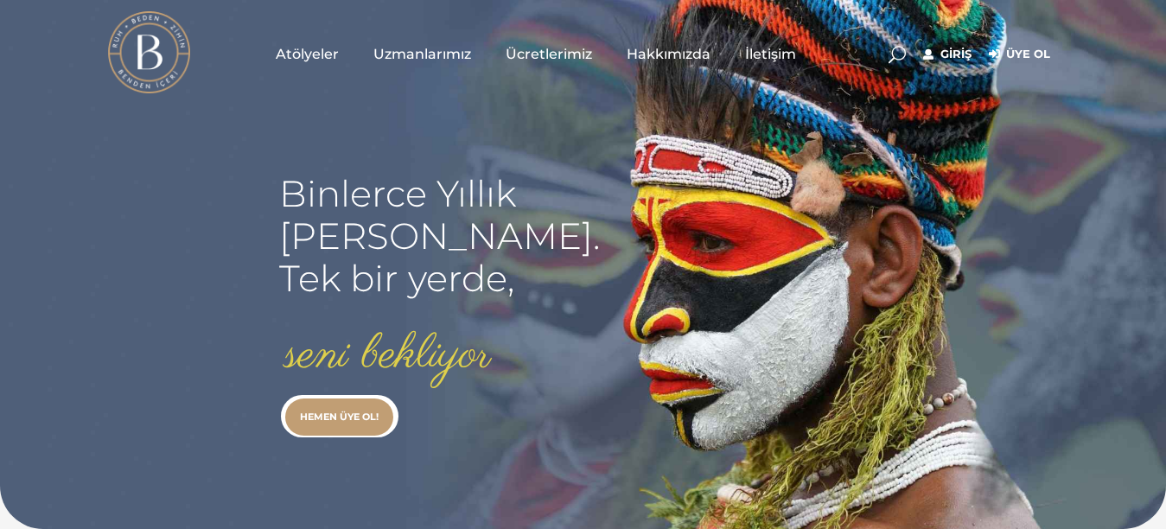  I want to click on img: light logo, so click(149, 52).